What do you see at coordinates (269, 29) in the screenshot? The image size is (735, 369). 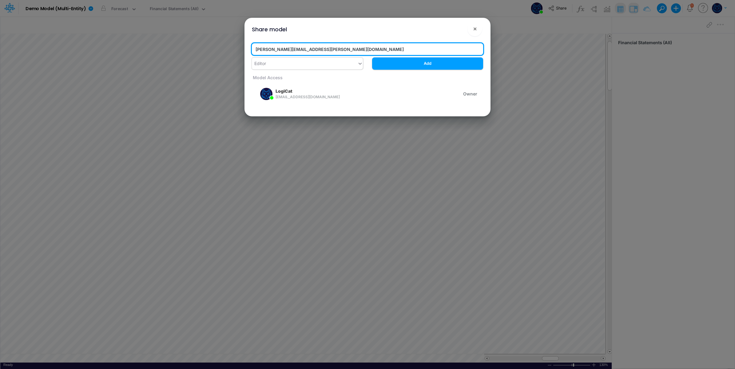 I see `div: Share model` at bounding box center [269, 29].